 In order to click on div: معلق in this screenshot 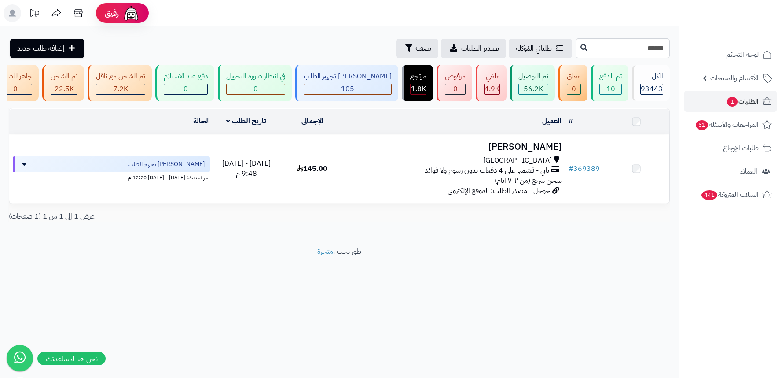, I will do `click(574, 76)`.